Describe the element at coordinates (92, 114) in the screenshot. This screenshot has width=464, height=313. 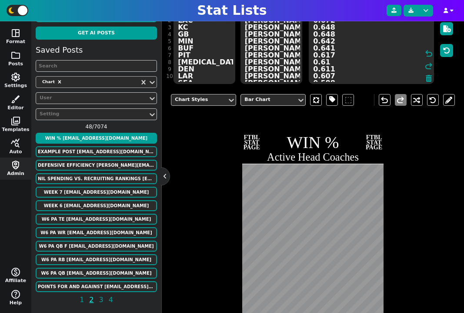
I see `div: Setting` at that location.